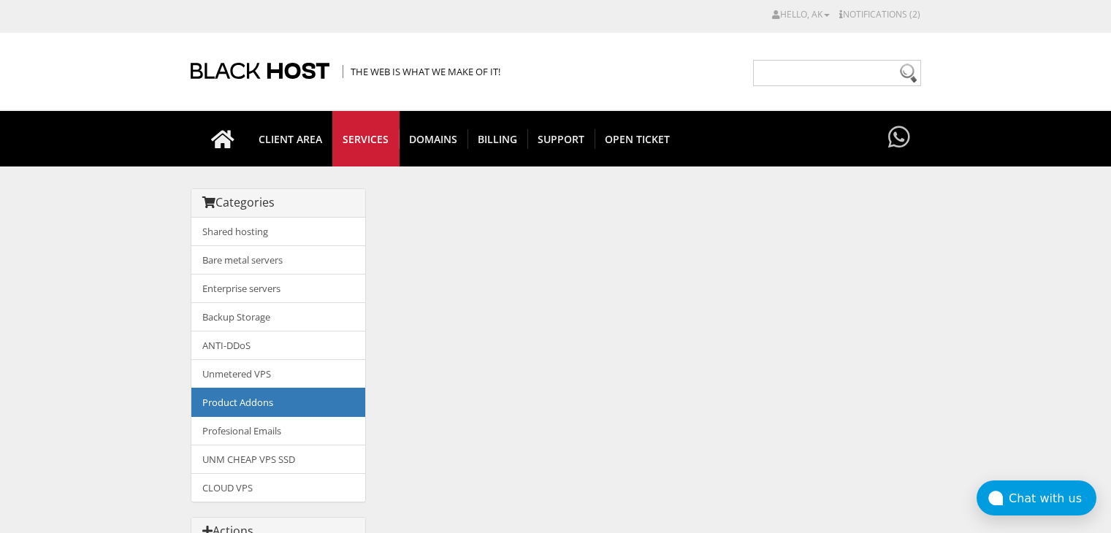 The width and height of the screenshot is (1111, 533). I want to click on div: Chat with us, so click(1053, 498).